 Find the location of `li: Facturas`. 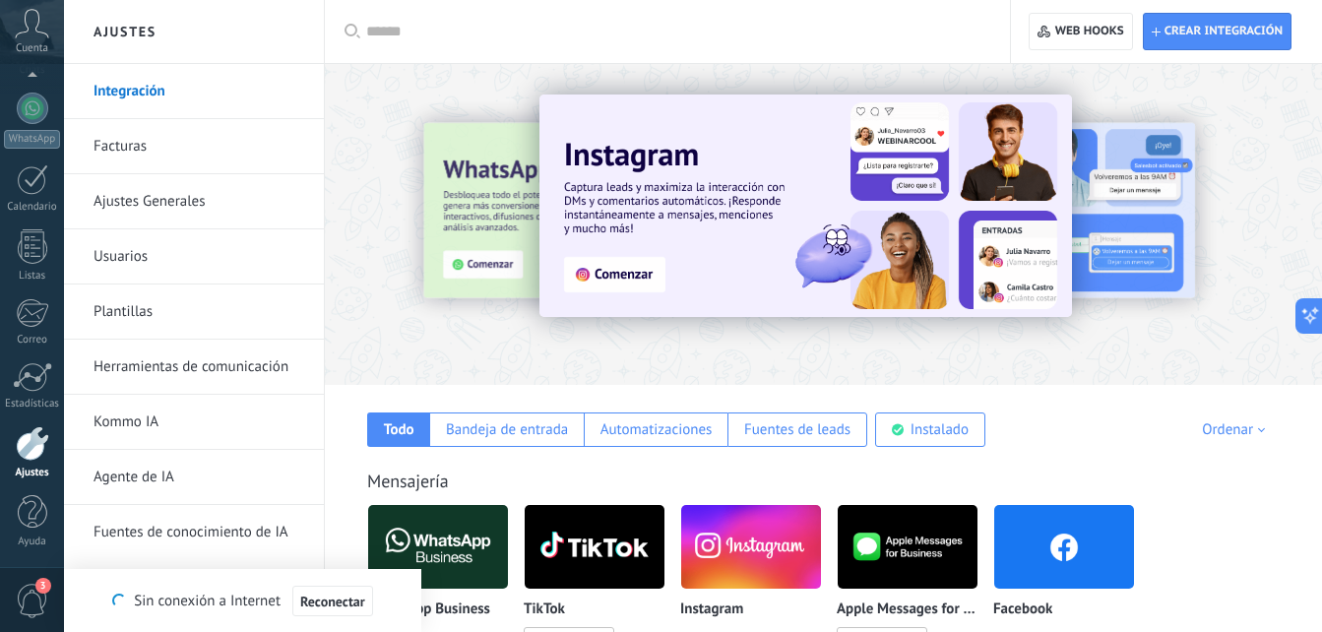

li: Facturas is located at coordinates (194, 147).